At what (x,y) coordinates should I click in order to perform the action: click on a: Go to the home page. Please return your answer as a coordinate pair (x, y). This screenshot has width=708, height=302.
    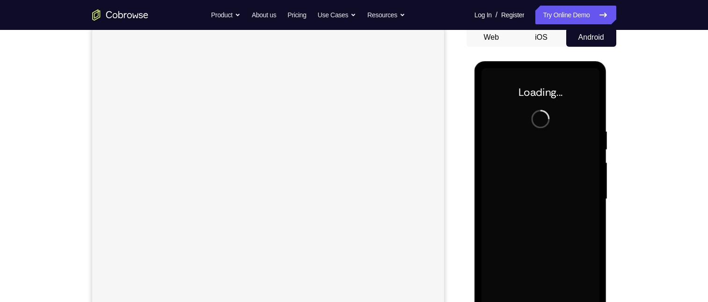
    Looking at the image, I should click on (120, 15).